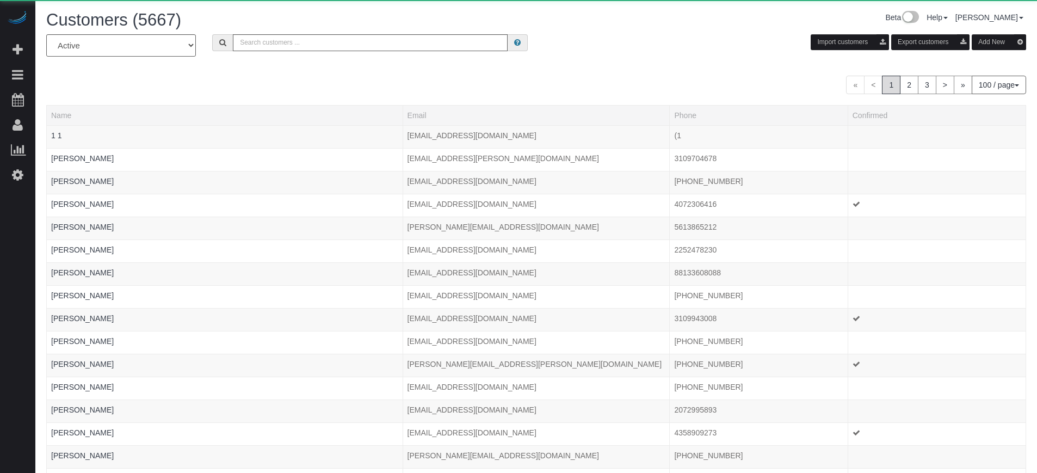  I want to click on a: 3, so click(927, 85).